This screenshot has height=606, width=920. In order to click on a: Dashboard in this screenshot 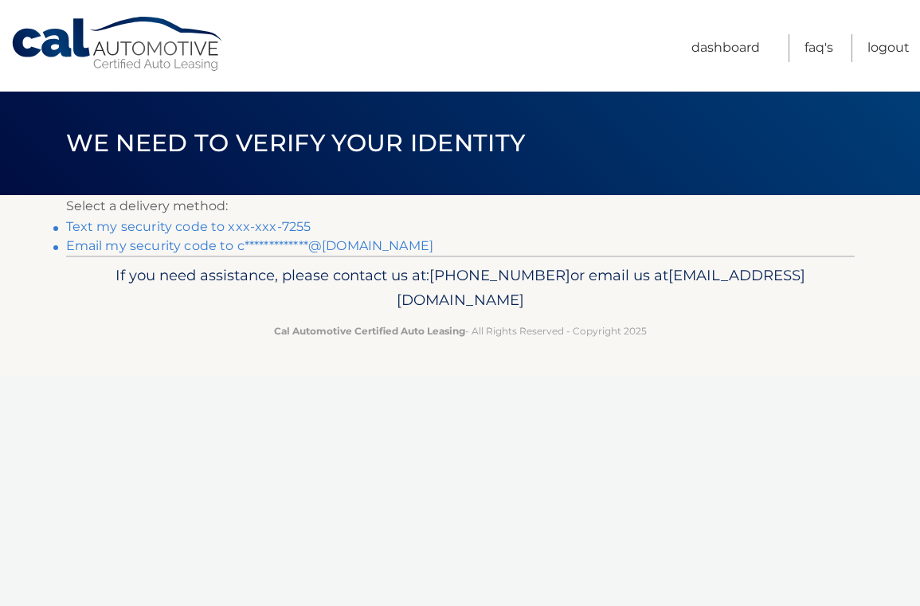, I will do `click(726, 48)`.